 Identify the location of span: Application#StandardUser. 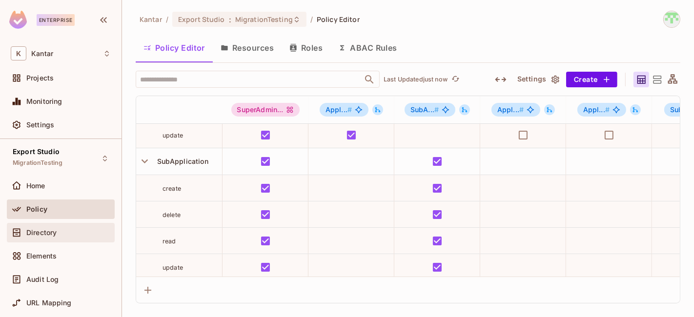
(601, 110).